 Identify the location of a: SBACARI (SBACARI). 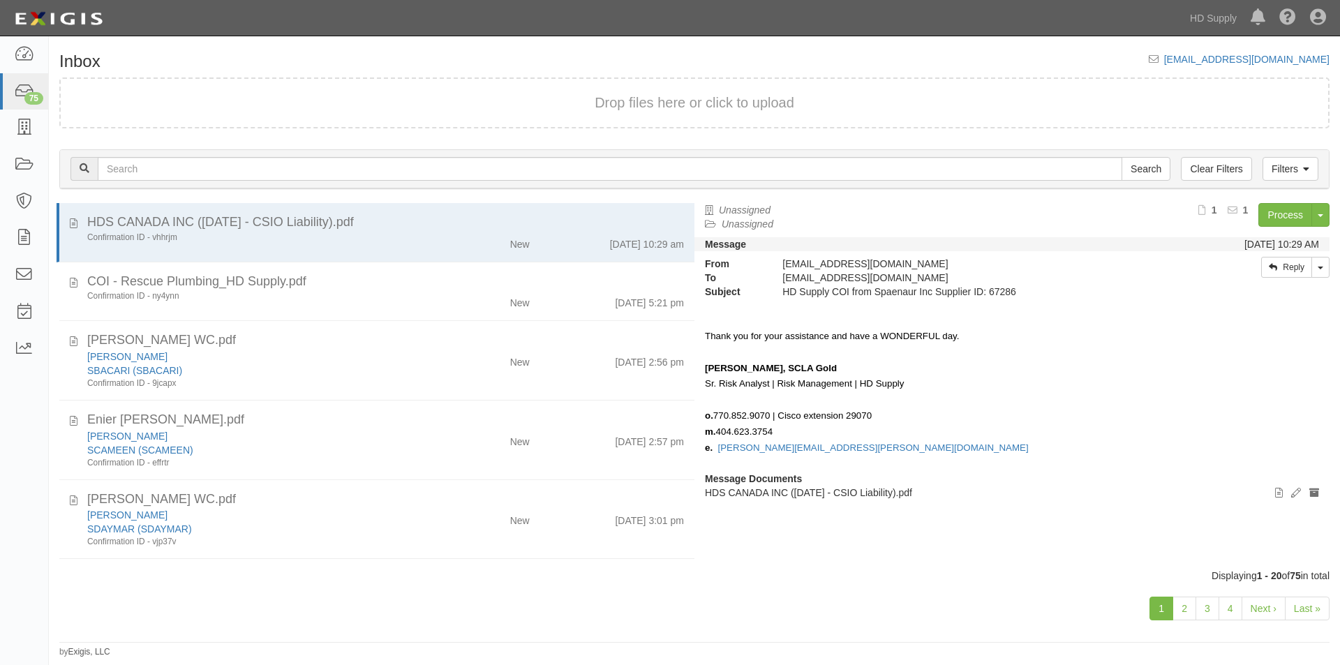
(135, 371).